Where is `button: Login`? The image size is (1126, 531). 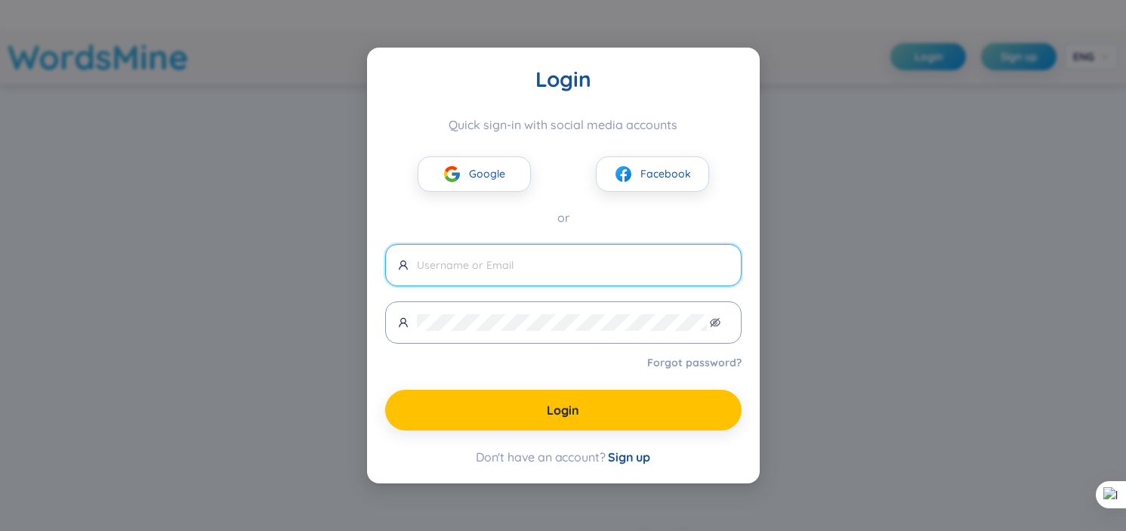 button: Login is located at coordinates (564, 410).